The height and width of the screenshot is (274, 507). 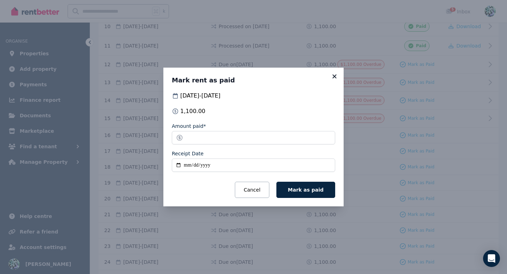 I want to click on label: Receipt Date, so click(x=188, y=153).